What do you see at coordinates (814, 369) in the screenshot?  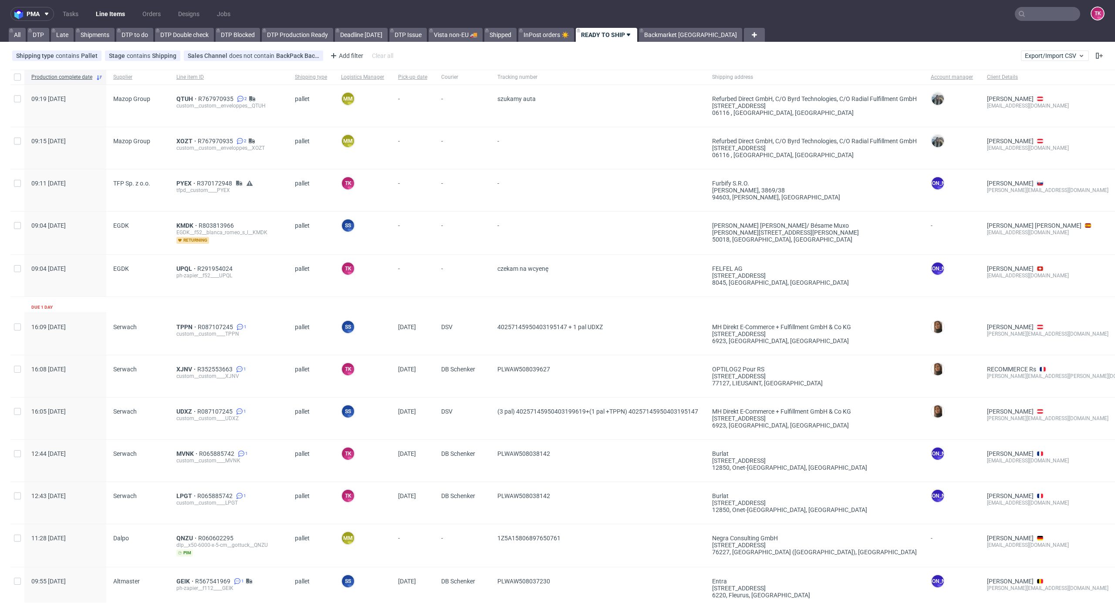 I see `div: OPTILOG2 pour RS` at bounding box center [814, 369].